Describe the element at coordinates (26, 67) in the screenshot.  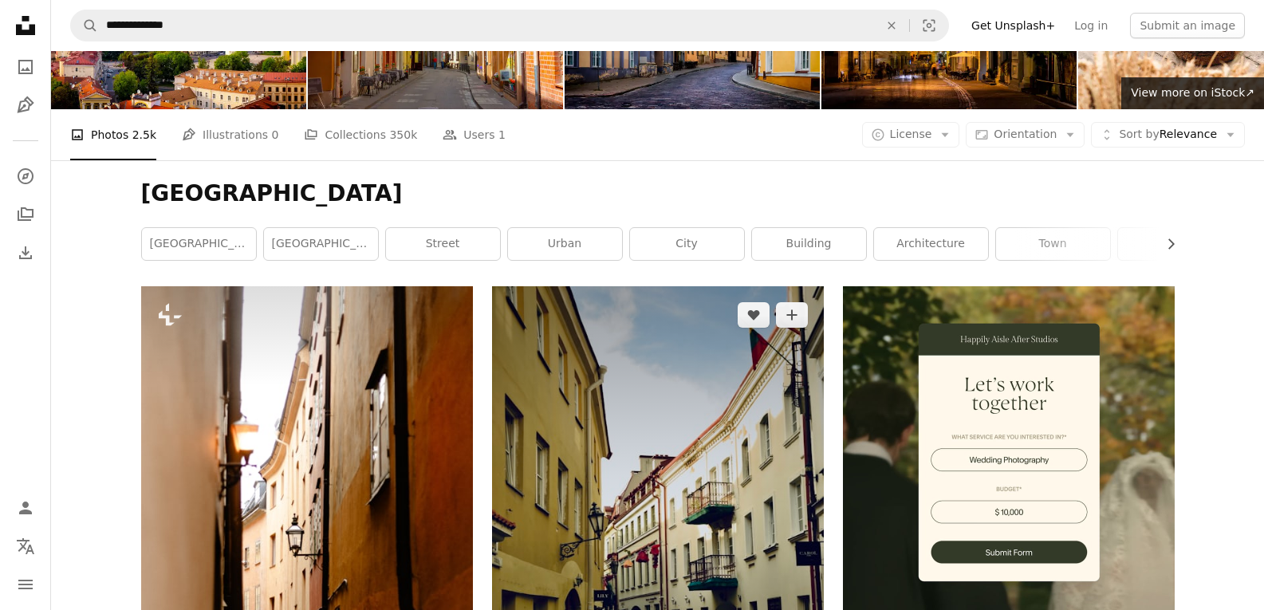
I see `a: Photos` at that location.